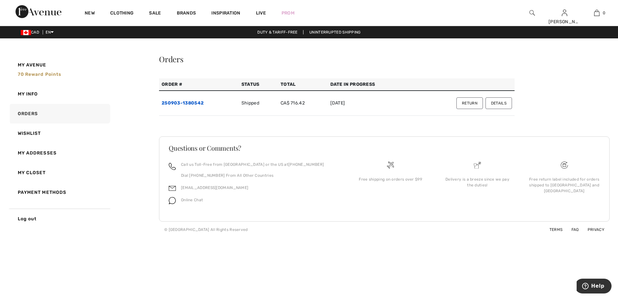 The height and width of the screenshot is (298, 618). I want to click on th: Status, so click(258, 85).